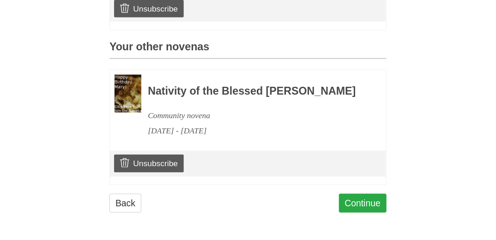 This screenshot has width=496, height=240. I want to click on a: Unsubscribe, so click(149, 163).